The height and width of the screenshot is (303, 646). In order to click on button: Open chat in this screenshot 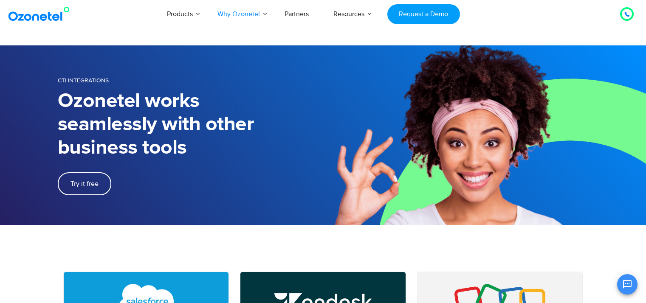, I will do `click(627, 284)`.